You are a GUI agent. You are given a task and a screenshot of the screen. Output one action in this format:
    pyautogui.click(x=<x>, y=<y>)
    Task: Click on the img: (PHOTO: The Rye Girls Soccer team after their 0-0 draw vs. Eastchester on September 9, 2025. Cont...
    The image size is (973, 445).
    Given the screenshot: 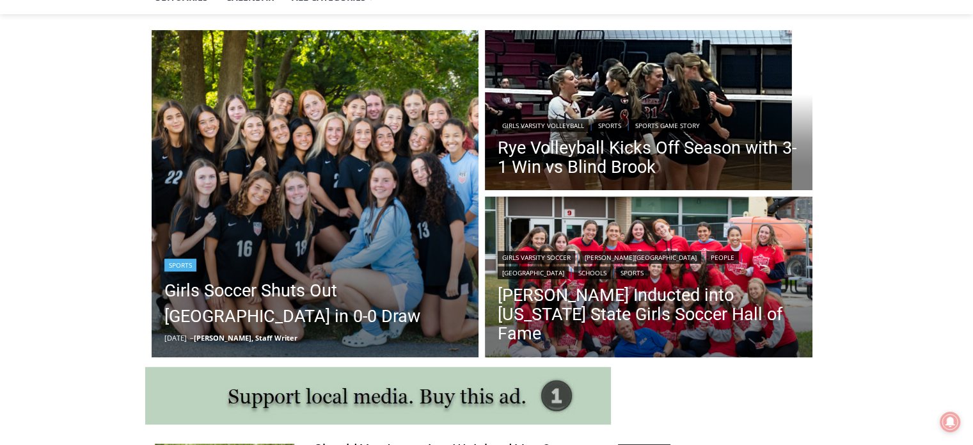 What is the action you would take?
    pyautogui.click(x=316, y=194)
    